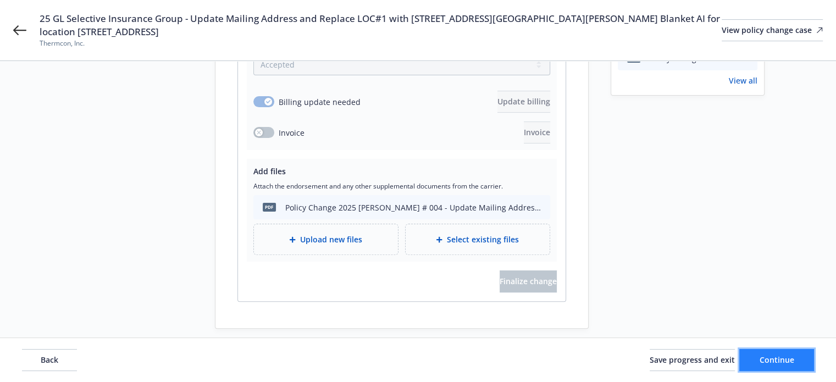 The height and width of the screenshot is (382, 836). I want to click on button: Finalize change, so click(529, 282).